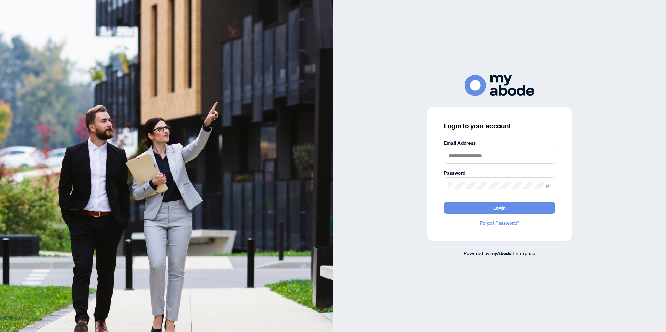 This screenshot has height=332, width=666. What do you see at coordinates (499, 143) in the screenshot?
I see `label: Email Address` at bounding box center [499, 143].